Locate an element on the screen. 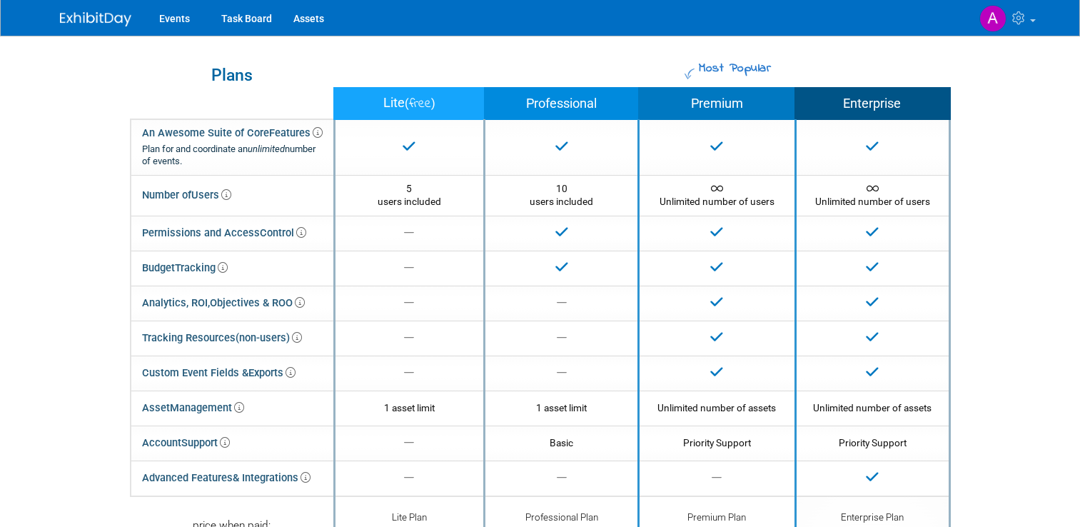  div: Advanced Features is located at coordinates (226, 478).